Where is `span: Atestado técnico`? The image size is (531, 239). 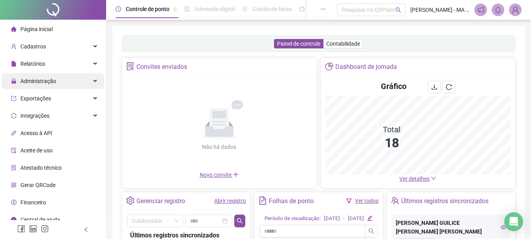
span: Atestado técnico is located at coordinates (41, 167).